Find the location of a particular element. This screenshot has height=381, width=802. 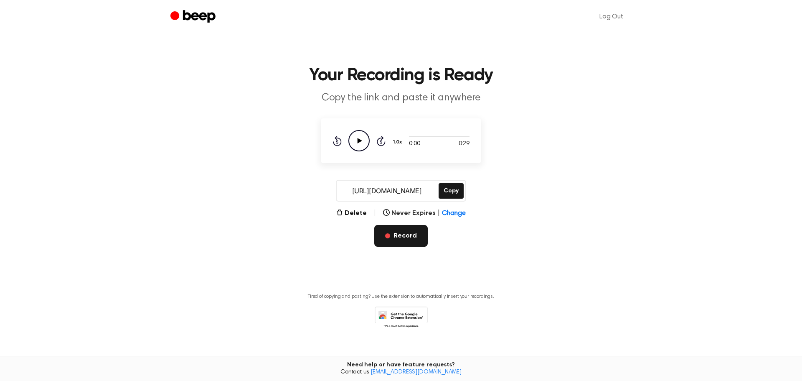

button: Copy is located at coordinates (451, 191).